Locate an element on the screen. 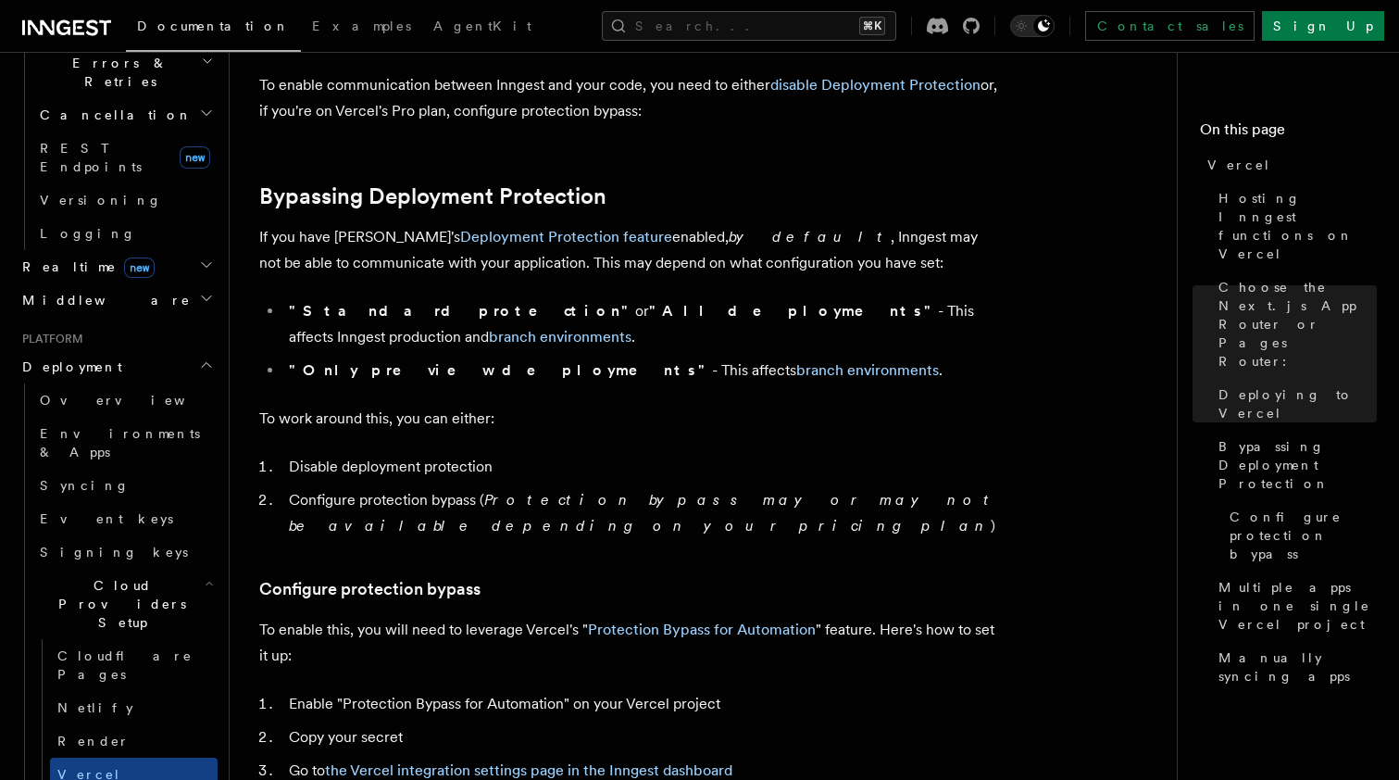 The width and height of the screenshot is (1399, 780). li: Disable deployment protection is located at coordinates (642, 467).